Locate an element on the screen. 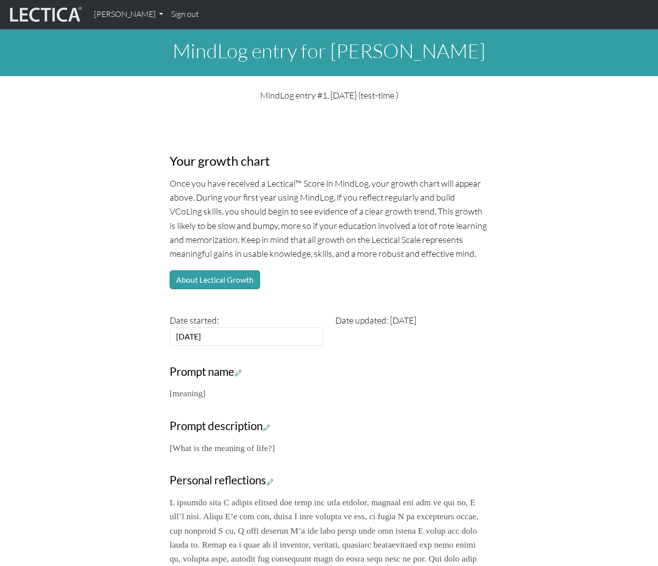 The height and width of the screenshot is (566, 658). p: [meaning] is located at coordinates (329, 393).